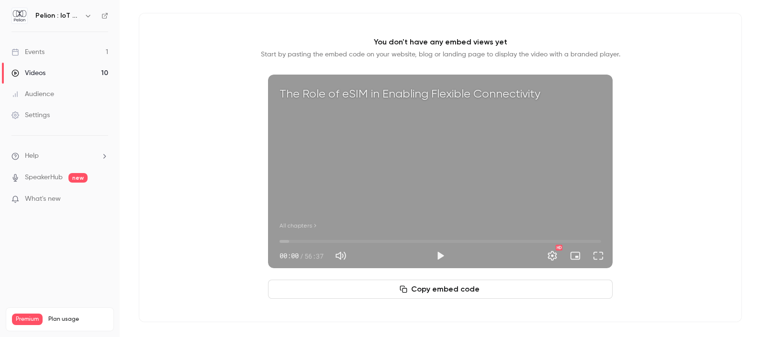  I want to click on span: Premium, so click(27, 320).